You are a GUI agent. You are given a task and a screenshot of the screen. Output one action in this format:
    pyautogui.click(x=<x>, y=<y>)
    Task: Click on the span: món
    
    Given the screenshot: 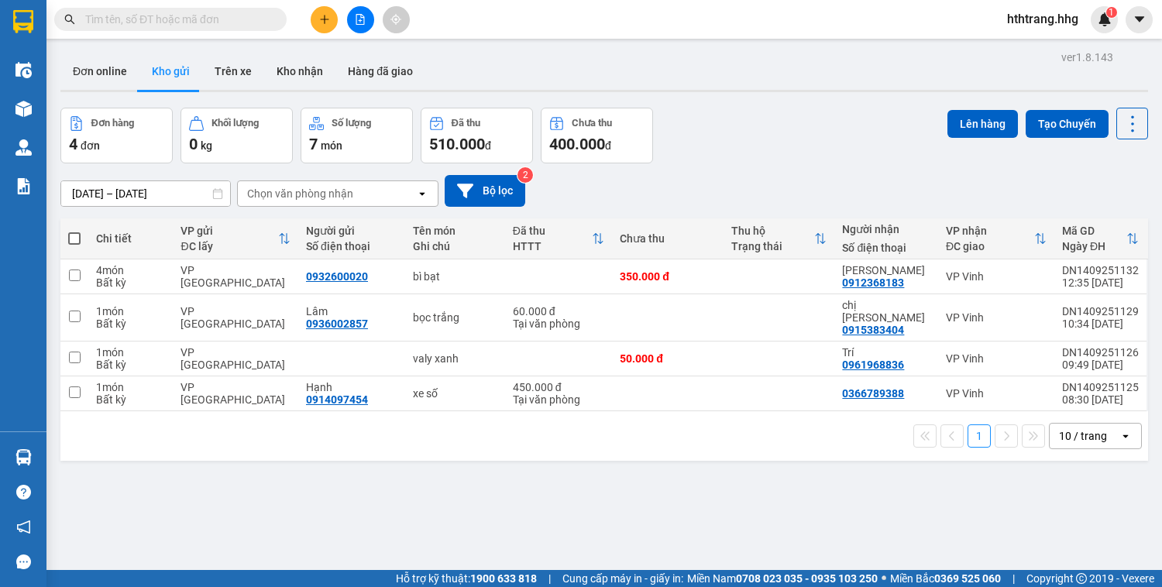 What is the action you would take?
    pyautogui.click(x=332, y=146)
    